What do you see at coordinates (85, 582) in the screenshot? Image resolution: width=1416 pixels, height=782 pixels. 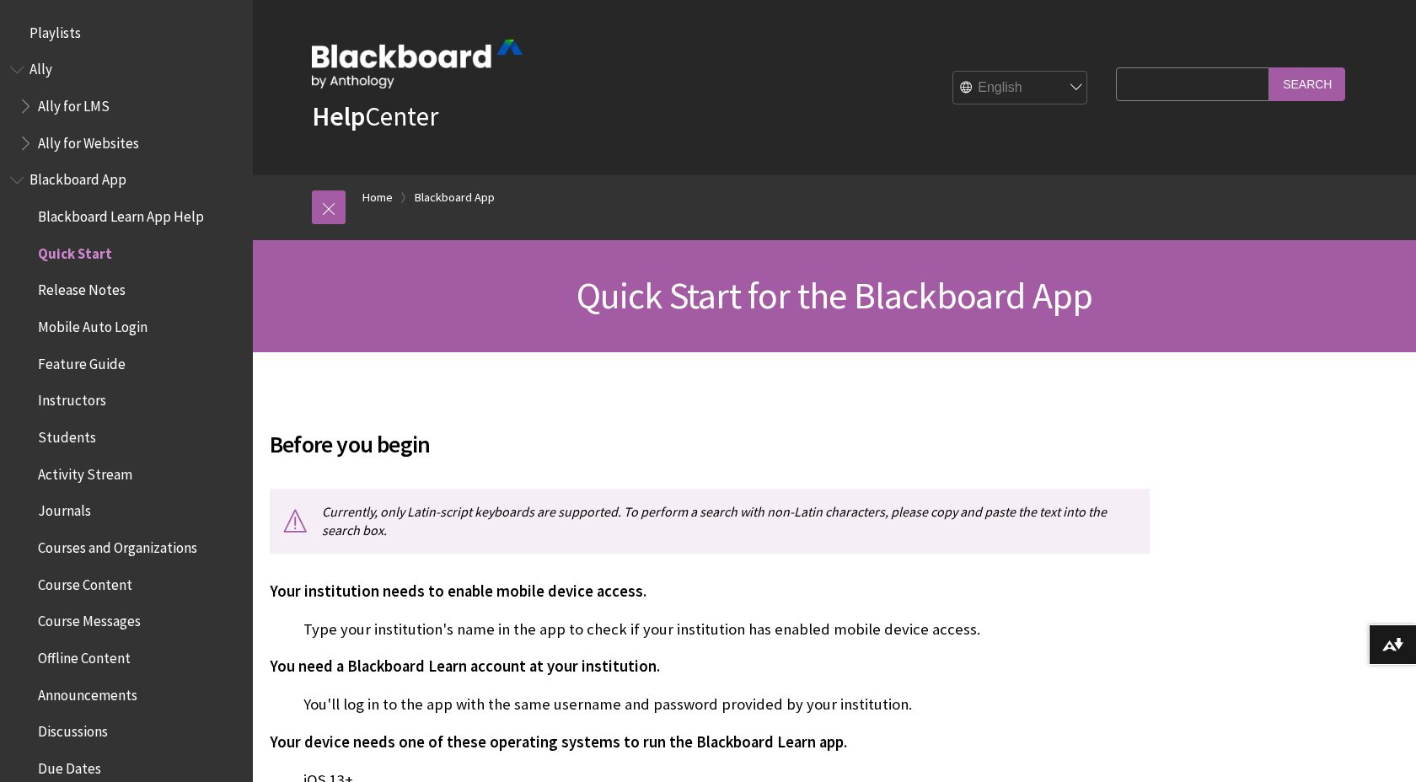 I see `span: Course Content` at bounding box center [85, 582].